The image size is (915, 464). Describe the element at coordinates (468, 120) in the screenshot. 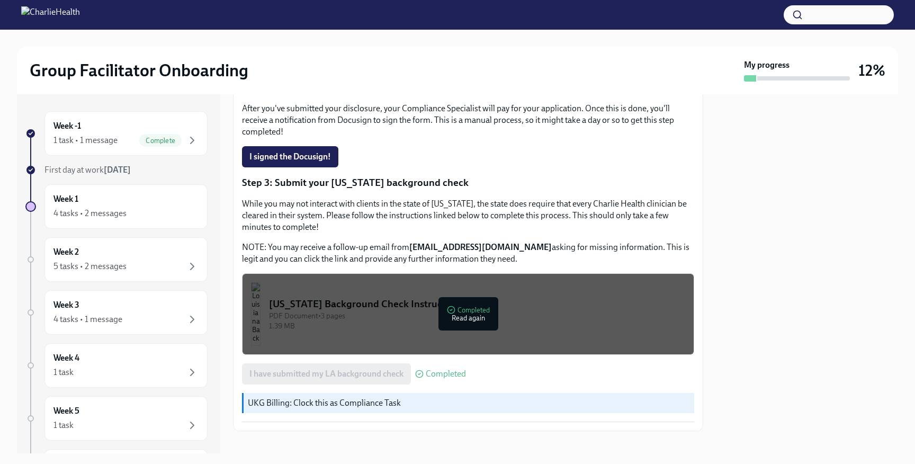

I see `p: After you've submitted your disclosure, your Compliance Specialist will pay for your application....` at that location.